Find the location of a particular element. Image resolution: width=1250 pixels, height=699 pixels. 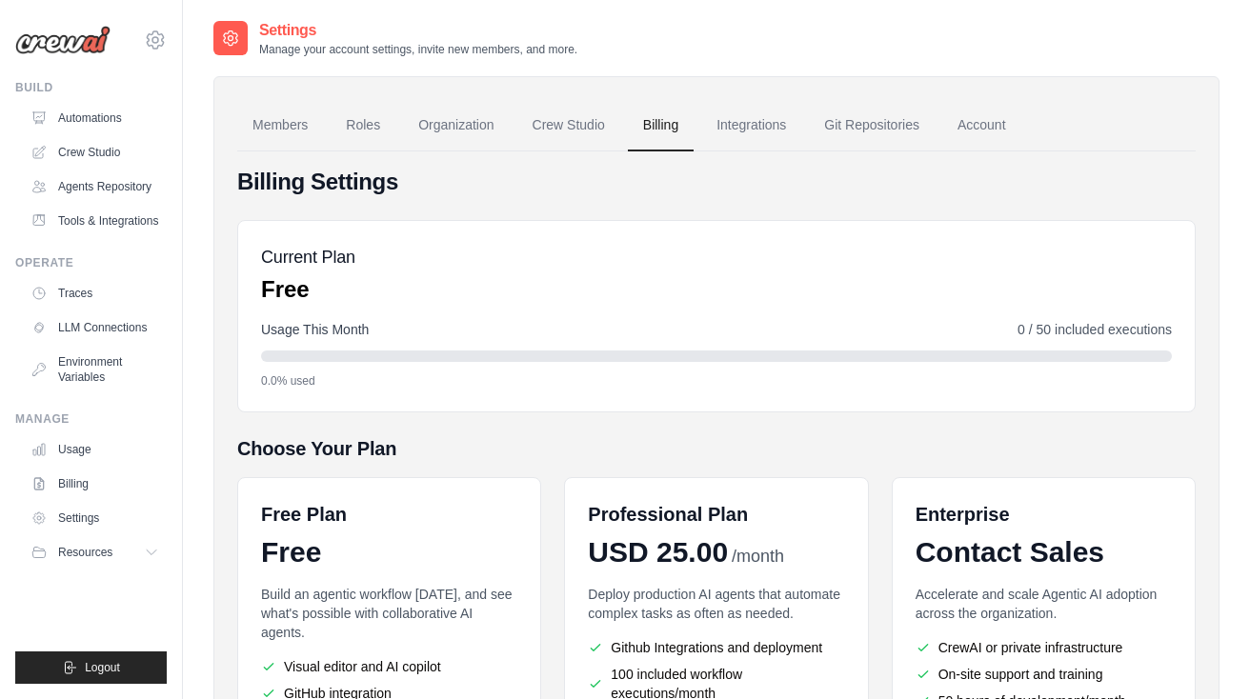

div: Operate is located at coordinates (90, 263).